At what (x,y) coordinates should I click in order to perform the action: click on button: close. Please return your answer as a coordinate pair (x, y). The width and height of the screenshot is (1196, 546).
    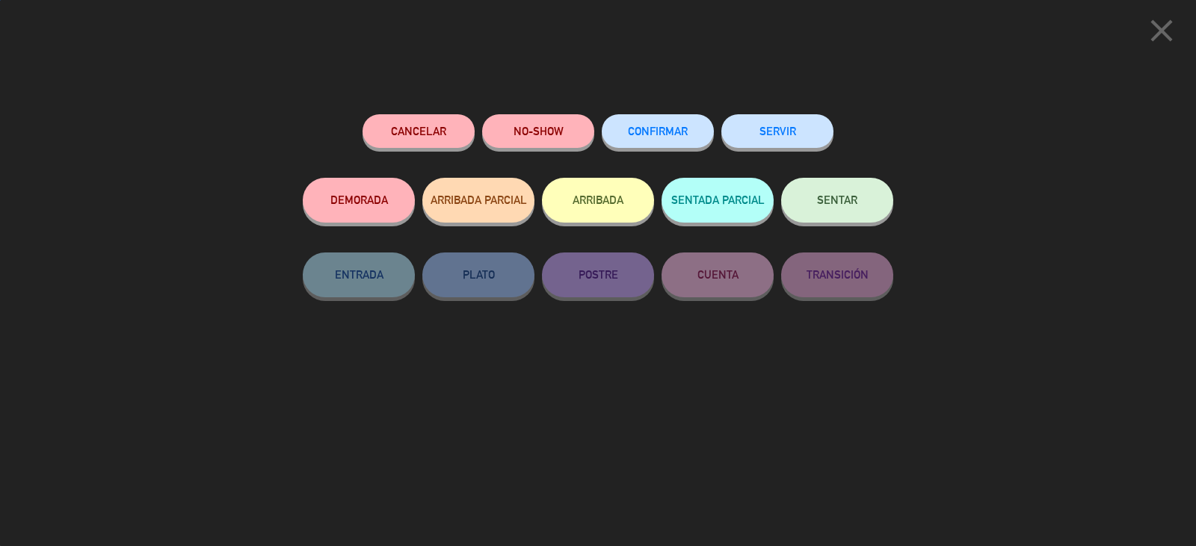
    Looking at the image, I should click on (1161, 33).